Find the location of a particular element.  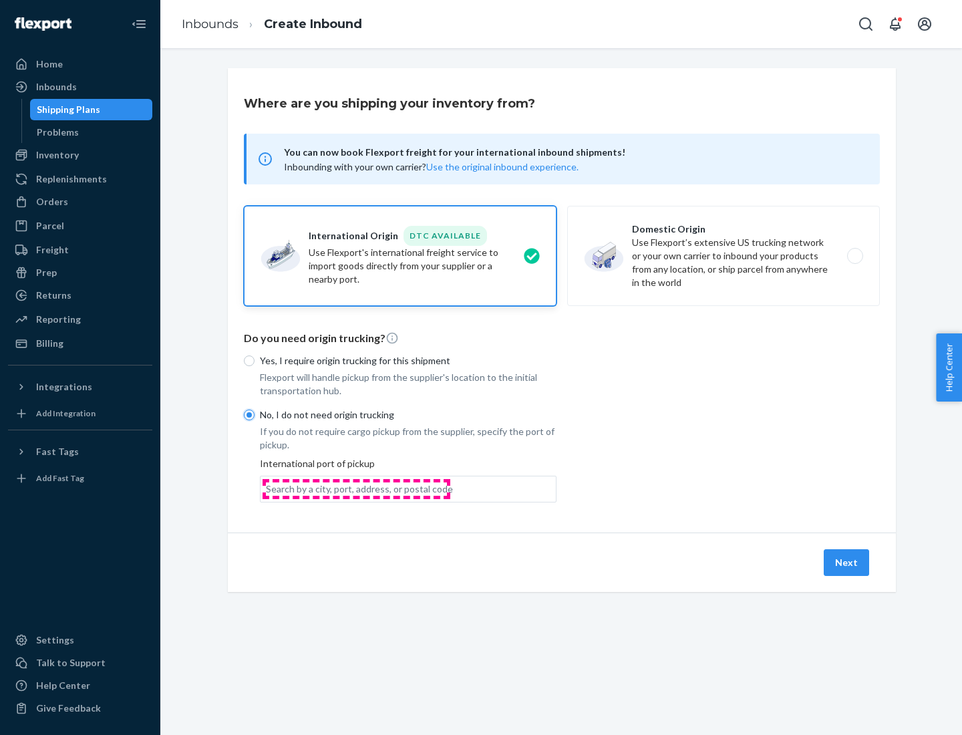

button: Open Search Box is located at coordinates (866, 24).